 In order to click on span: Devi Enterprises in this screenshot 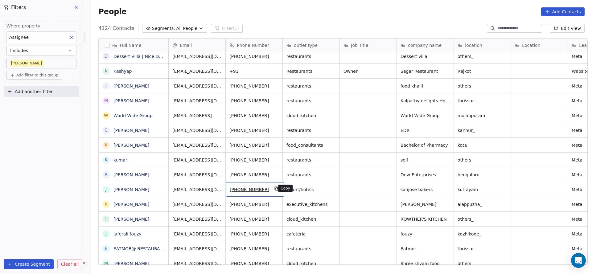, I will do `click(425, 175)`.